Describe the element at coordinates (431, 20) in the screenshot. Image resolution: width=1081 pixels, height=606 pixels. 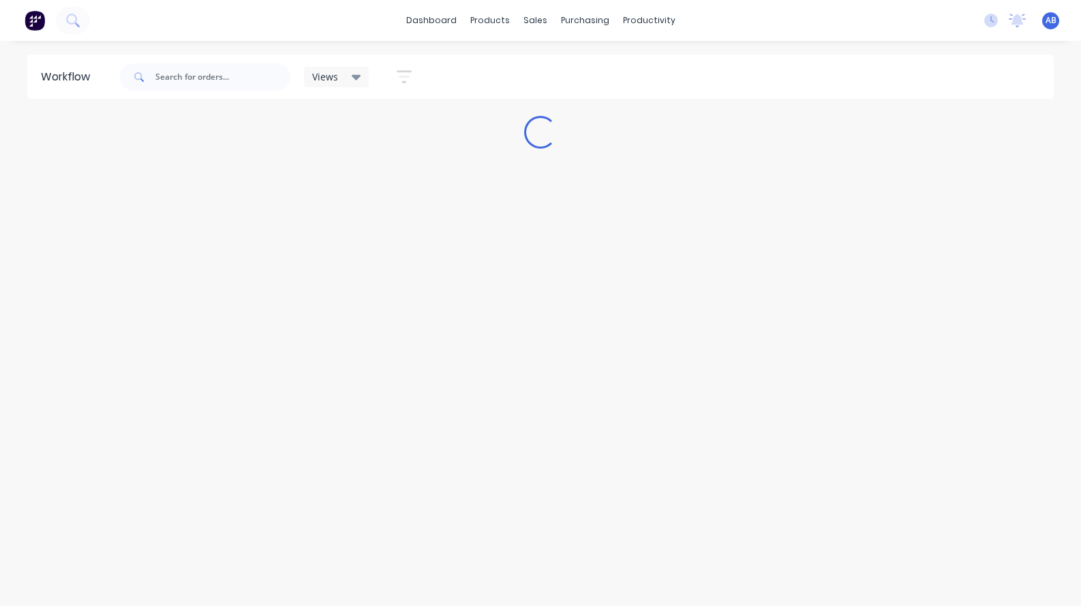
I see `a: dashboard` at that location.